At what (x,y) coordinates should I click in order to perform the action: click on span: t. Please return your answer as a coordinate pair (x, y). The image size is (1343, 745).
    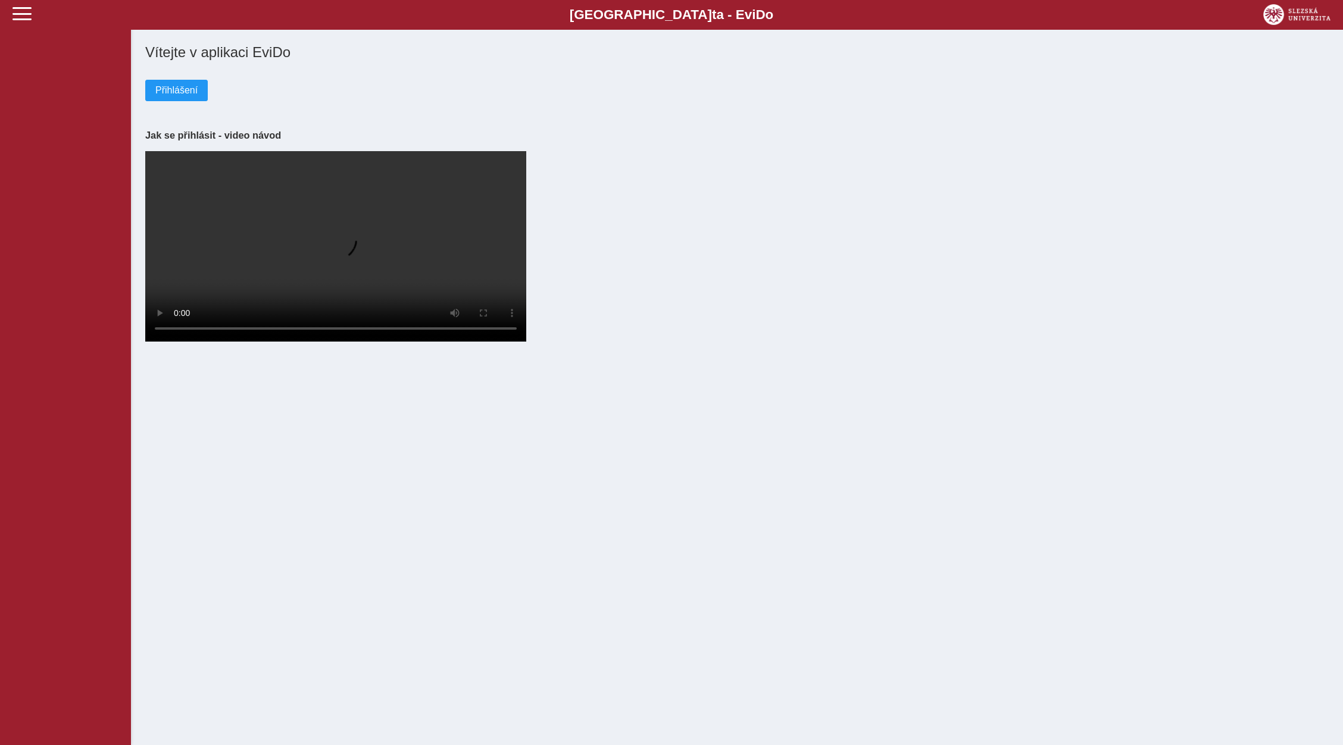
    Looking at the image, I should click on (714, 14).